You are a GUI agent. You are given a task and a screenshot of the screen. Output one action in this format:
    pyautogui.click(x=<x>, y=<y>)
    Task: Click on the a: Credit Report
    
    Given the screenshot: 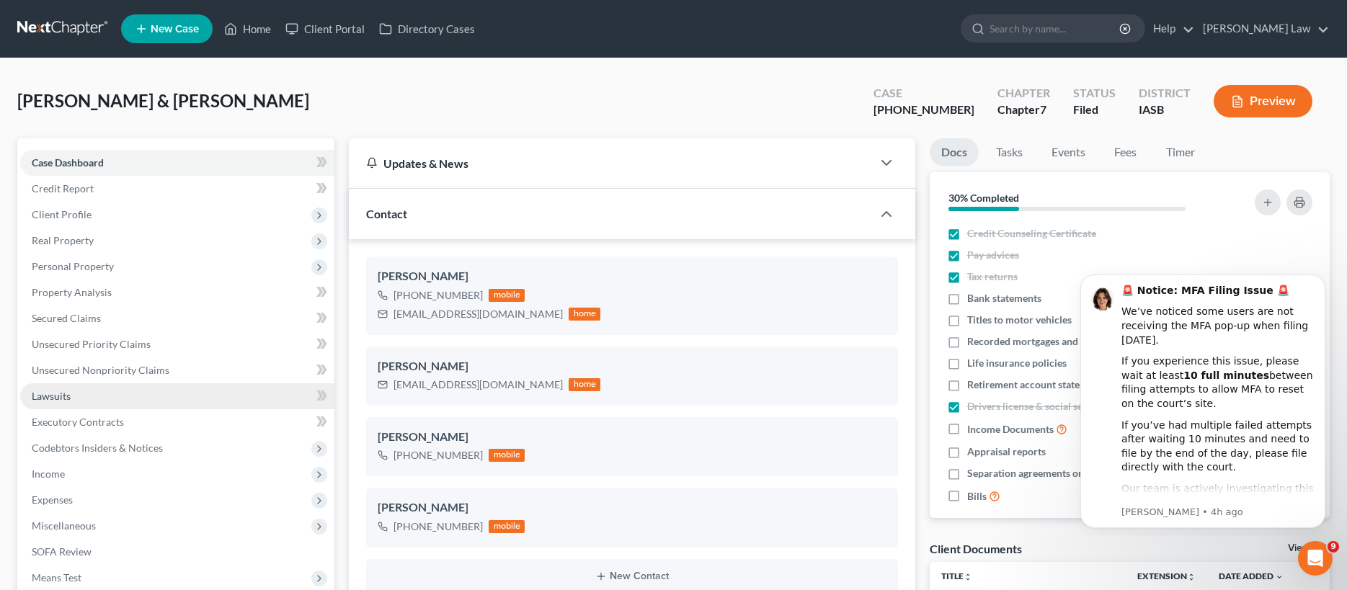 What is the action you would take?
    pyautogui.click(x=177, y=189)
    